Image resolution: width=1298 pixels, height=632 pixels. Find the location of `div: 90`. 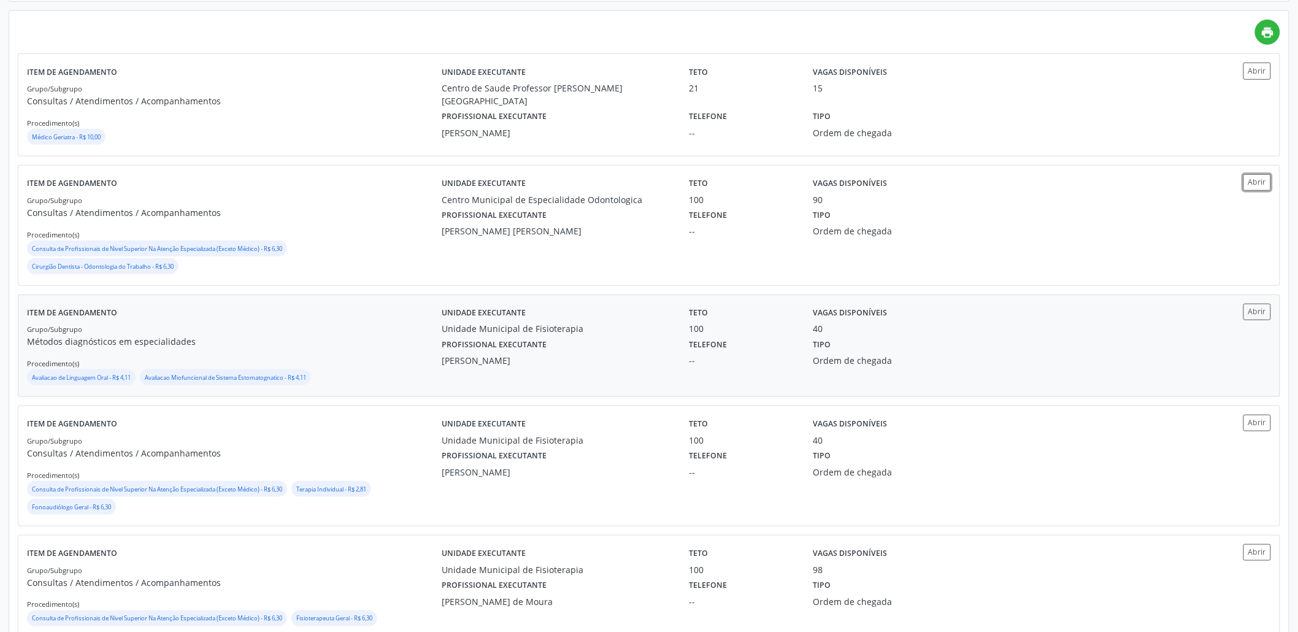

div: 90 is located at coordinates (818, 199).